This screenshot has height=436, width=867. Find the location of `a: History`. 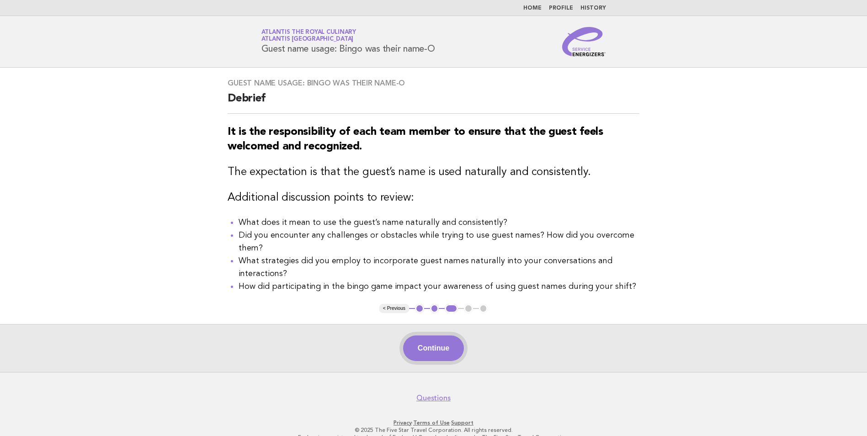

a: History is located at coordinates (593, 8).